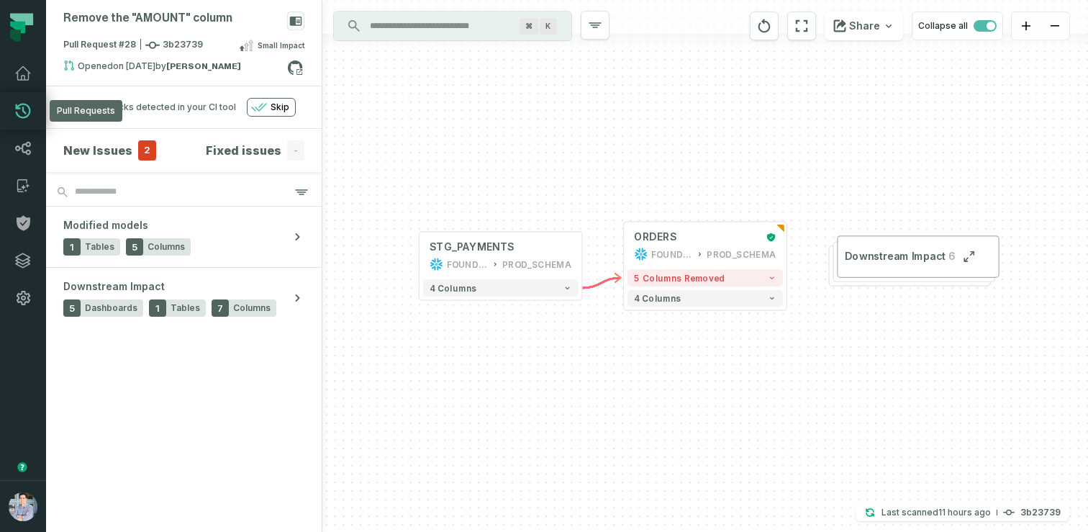  What do you see at coordinates (655, 237) in the screenshot?
I see `div: ORDERS` at bounding box center [655, 237].